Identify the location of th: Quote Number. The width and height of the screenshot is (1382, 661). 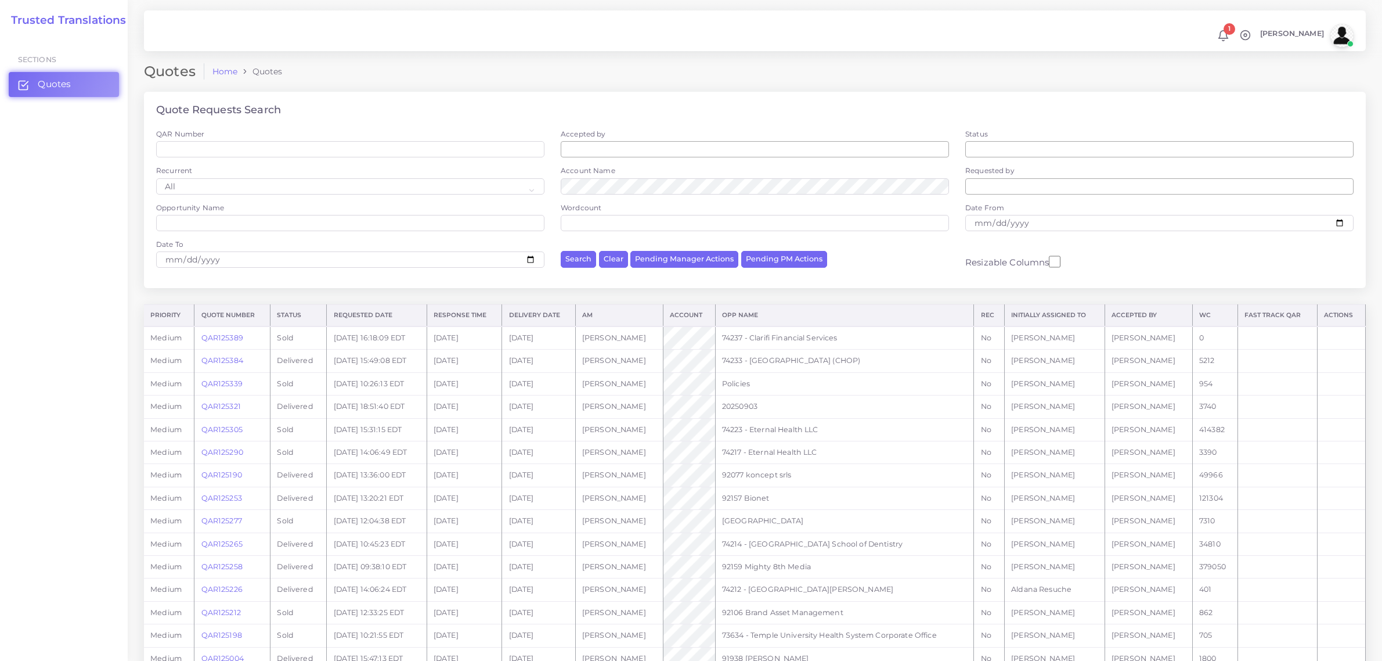
(232, 315).